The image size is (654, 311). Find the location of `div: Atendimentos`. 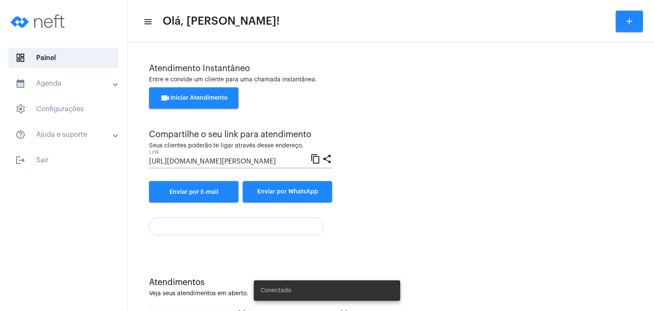

div: Atendimentos is located at coordinates (391, 282).